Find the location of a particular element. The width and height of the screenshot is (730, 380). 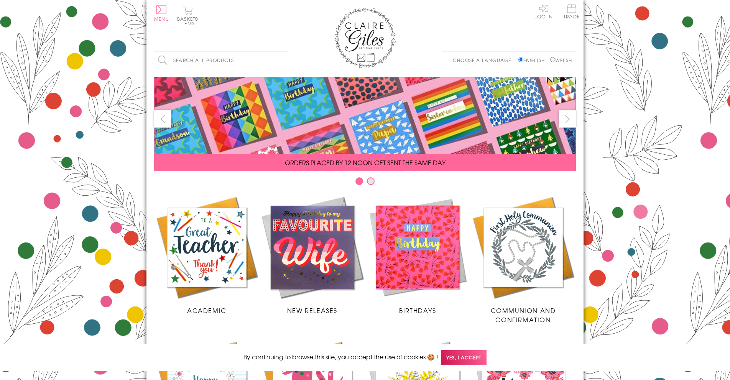

div: Carousel Pagination is located at coordinates (365, 183).